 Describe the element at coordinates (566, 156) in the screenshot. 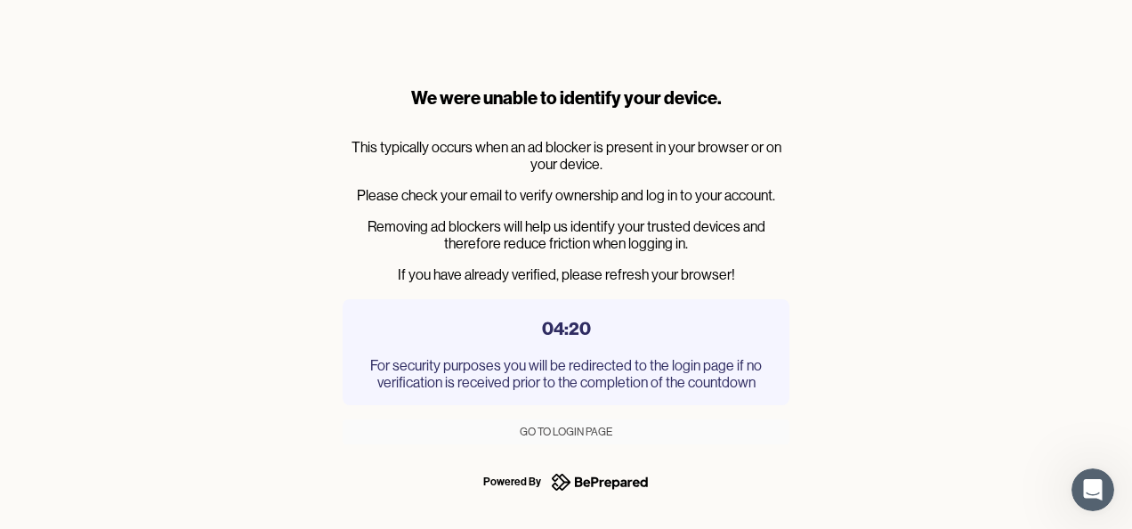

I see `p: This typically occurs when an ad blocker is present in your browser or on your device.` at that location.